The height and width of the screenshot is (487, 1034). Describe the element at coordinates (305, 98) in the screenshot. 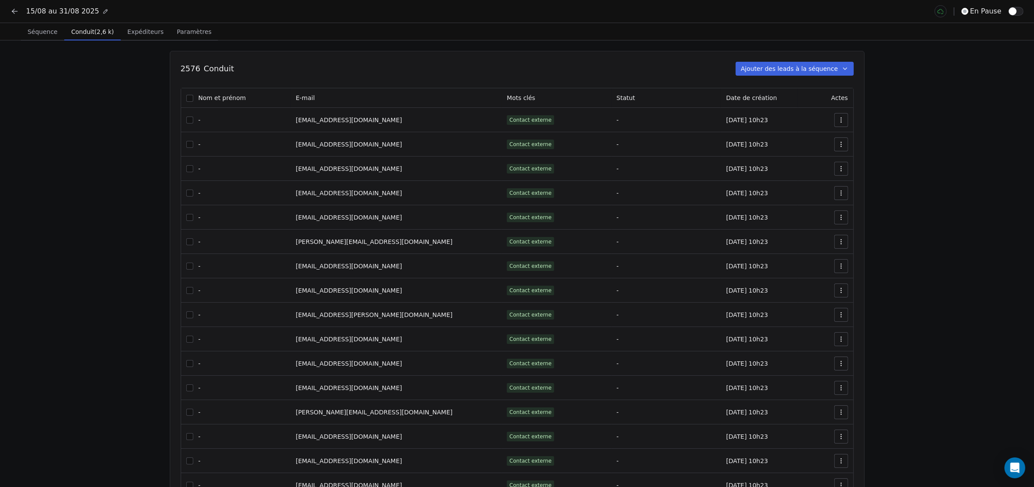

I see `font: E-mail` at that location.